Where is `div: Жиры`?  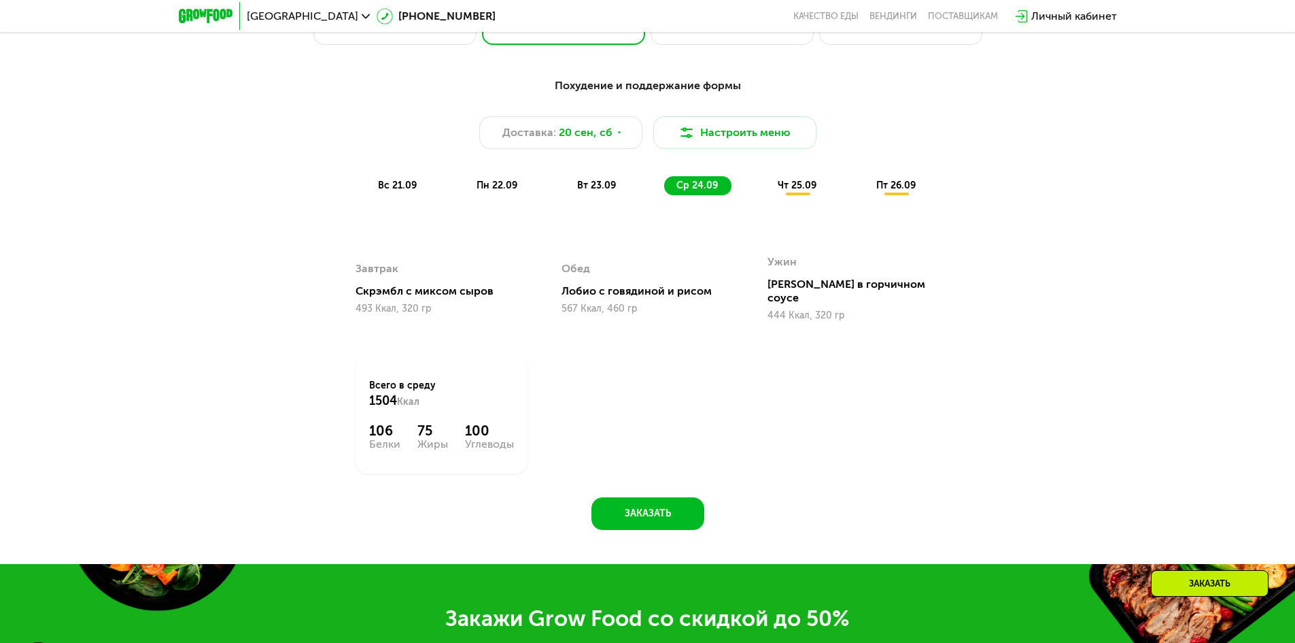 div: Жиры is located at coordinates (432, 562).